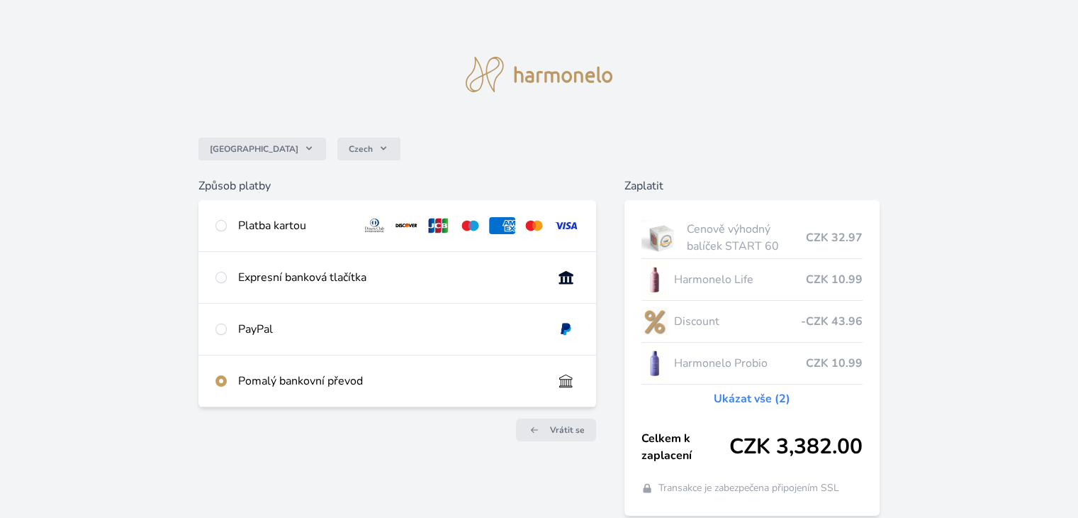 Image resolution: width=1078 pixels, height=518 pixels. I want to click on img: diners.svg, so click(374, 225).